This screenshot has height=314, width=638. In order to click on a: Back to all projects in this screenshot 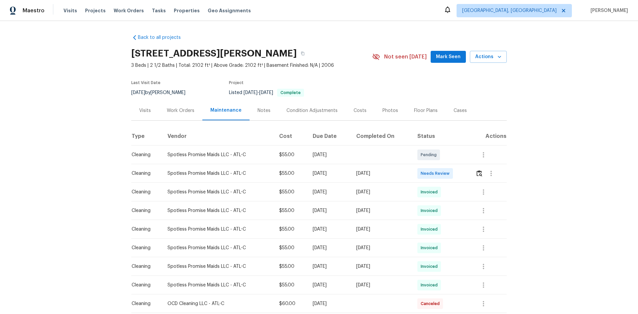, I will do `click(163, 38)`.